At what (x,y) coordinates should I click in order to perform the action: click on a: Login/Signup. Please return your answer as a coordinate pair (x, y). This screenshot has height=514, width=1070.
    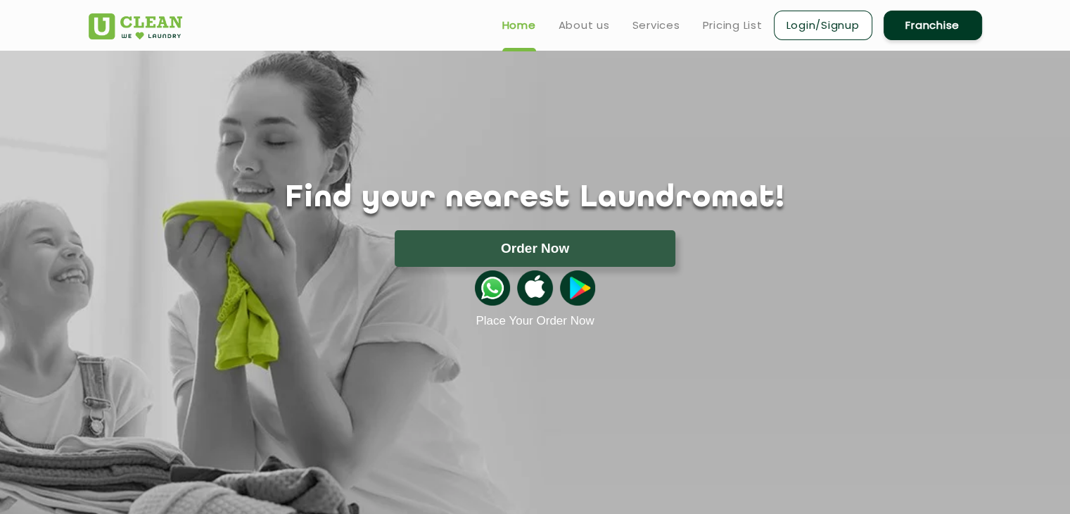
    Looking at the image, I should click on (823, 25).